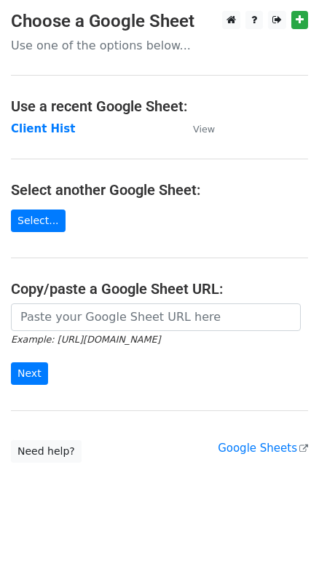  I want to click on h4: Select another Google Sheet:, so click(159, 190).